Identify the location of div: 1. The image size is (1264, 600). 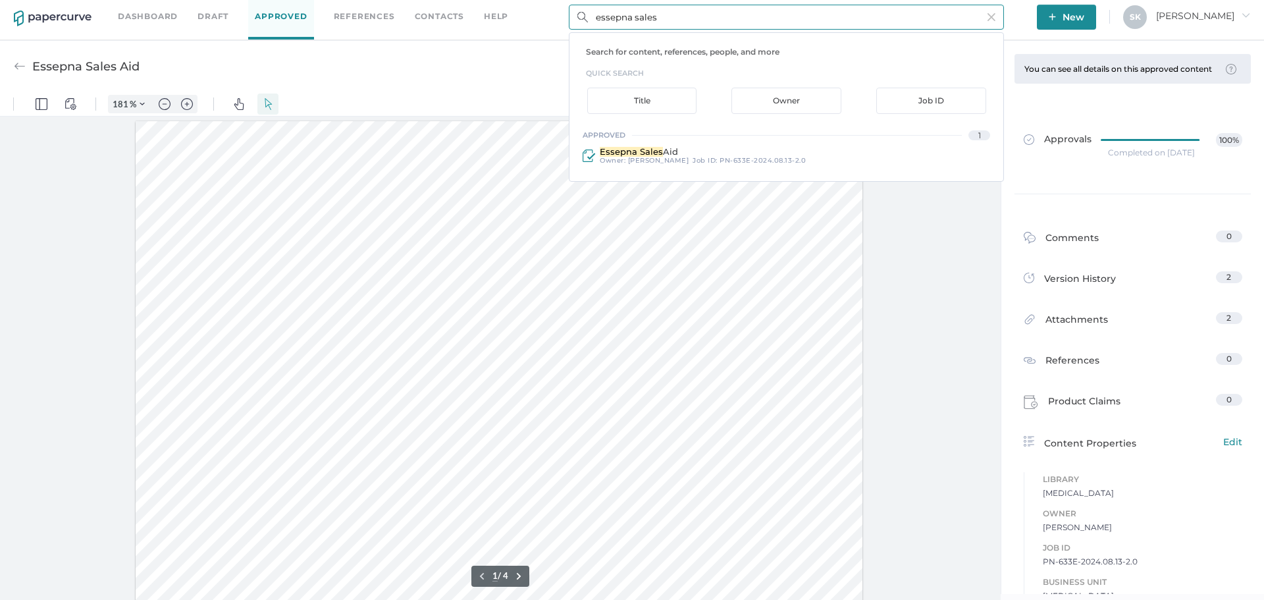
(979, 135).